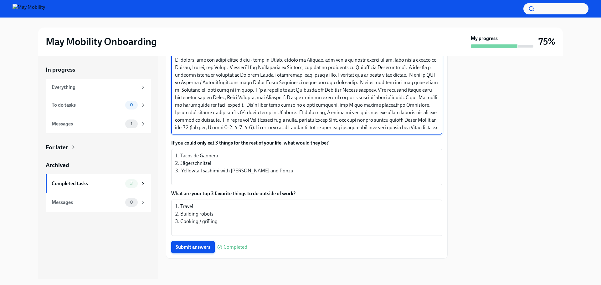 This screenshot has height=285, width=601. Describe the element at coordinates (95, 87) in the screenshot. I see `div: Everything` at that location.